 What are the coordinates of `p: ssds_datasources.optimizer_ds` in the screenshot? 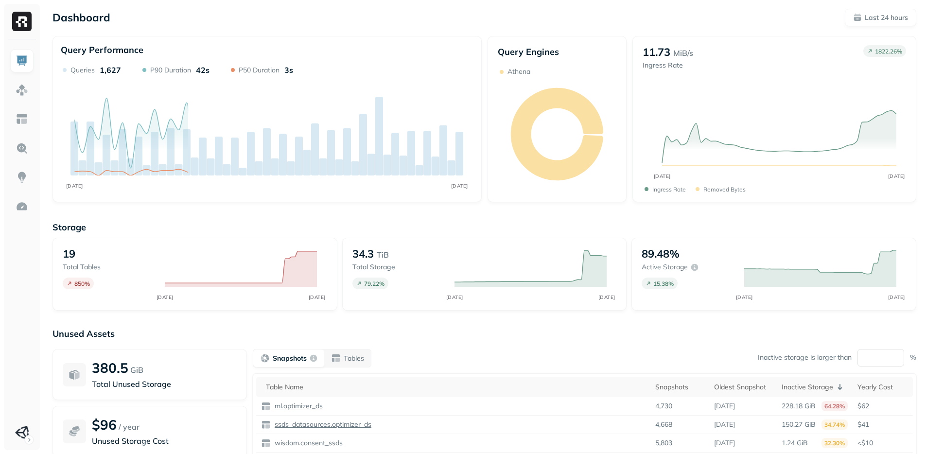 It's located at (322, 424).